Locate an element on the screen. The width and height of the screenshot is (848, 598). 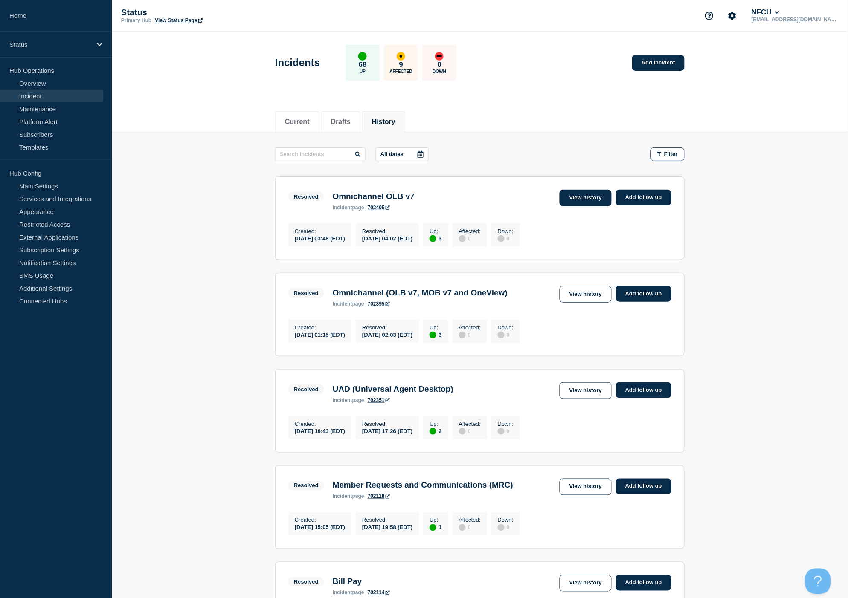
input: Search incidents is located at coordinates (320, 154).